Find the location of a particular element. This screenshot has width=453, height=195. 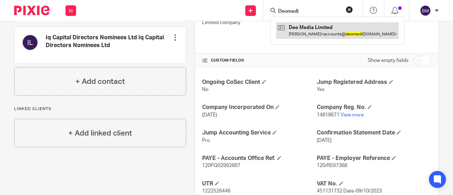

h4: Ongoing CoSec Client is located at coordinates (260, 82).